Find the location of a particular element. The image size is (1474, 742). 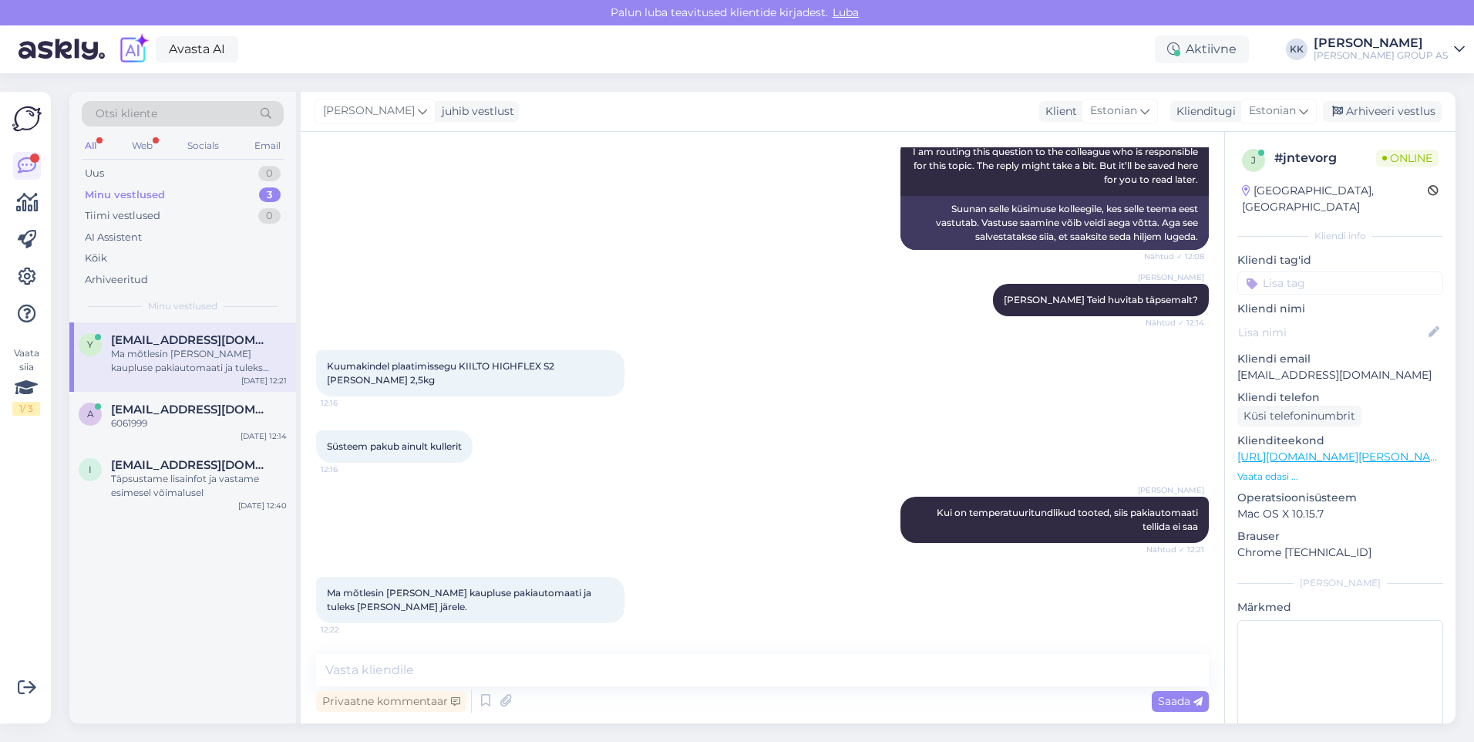

div: Vaata siia is located at coordinates (26, 381).